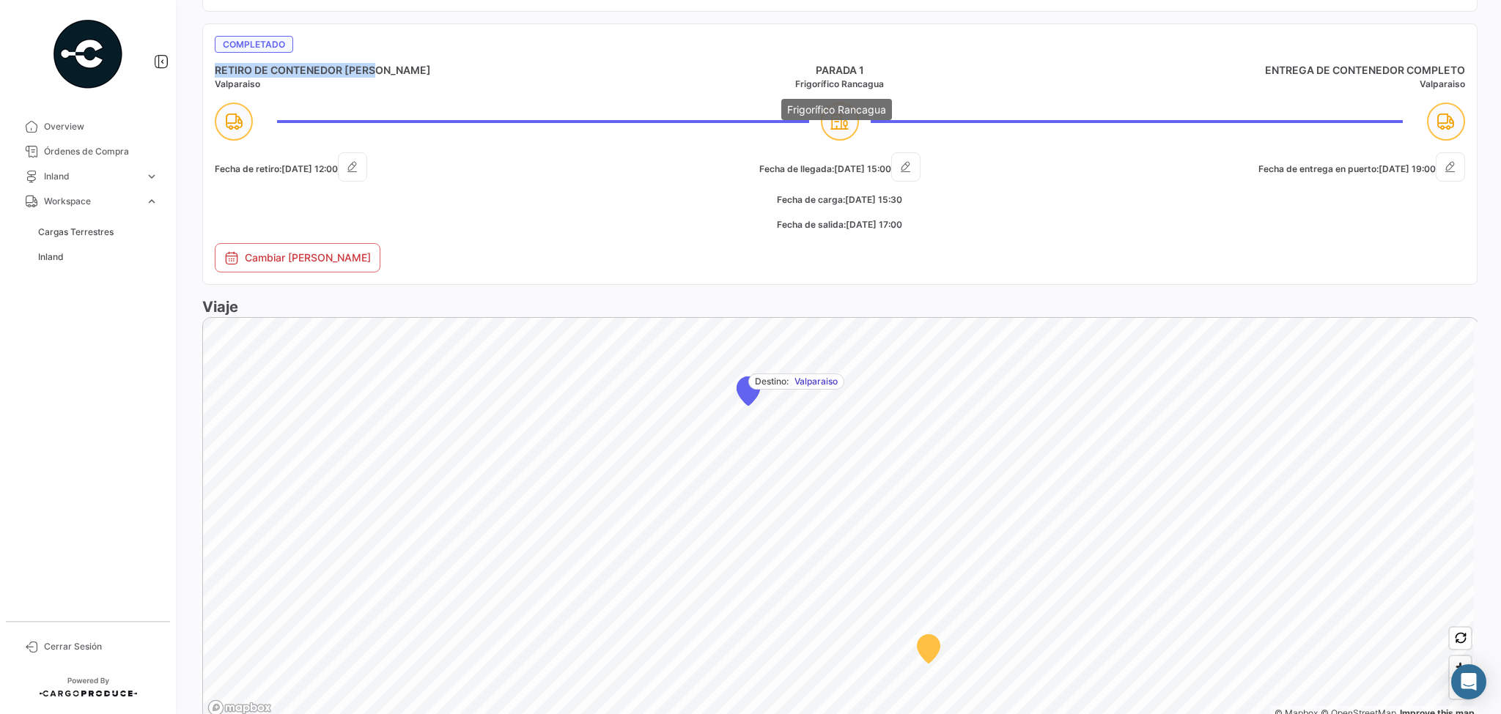 This screenshot has height=714, width=1501. I want to click on span: Zoom in, so click(1460, 667).